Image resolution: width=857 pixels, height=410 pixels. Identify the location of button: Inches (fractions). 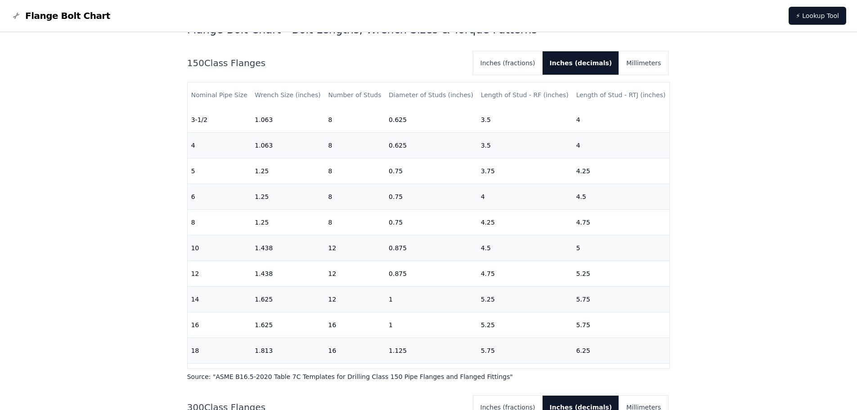
(508, 63).